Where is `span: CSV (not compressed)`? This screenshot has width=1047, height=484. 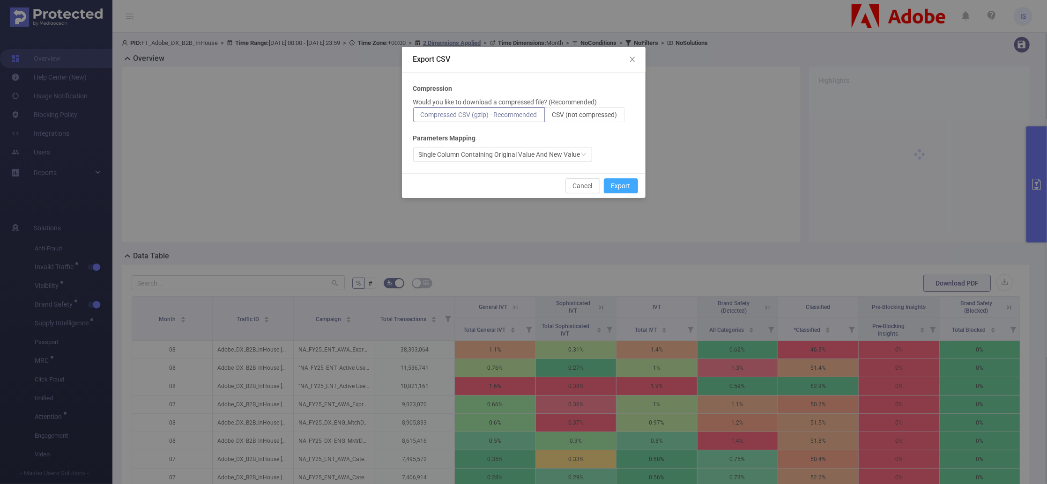
span: CSV (not compressed) is located at coordinates (585, 115).